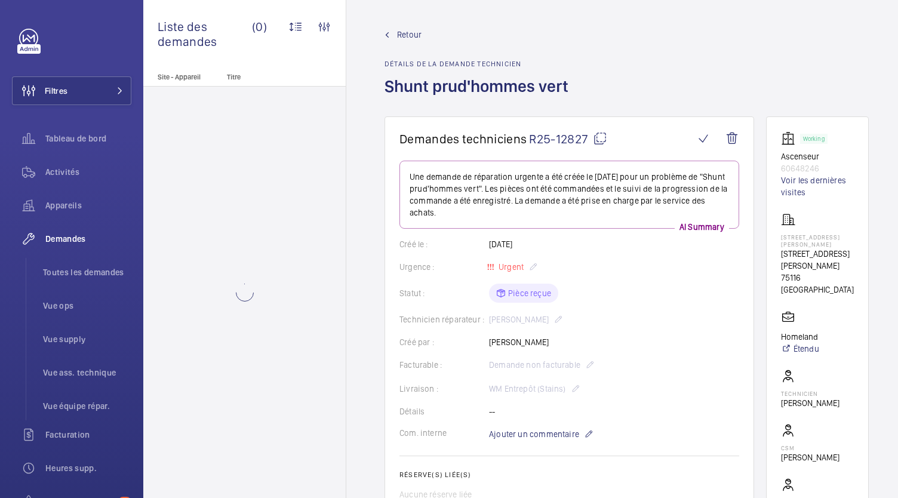  I want to click on span: Heures supp., so click(88, 468).